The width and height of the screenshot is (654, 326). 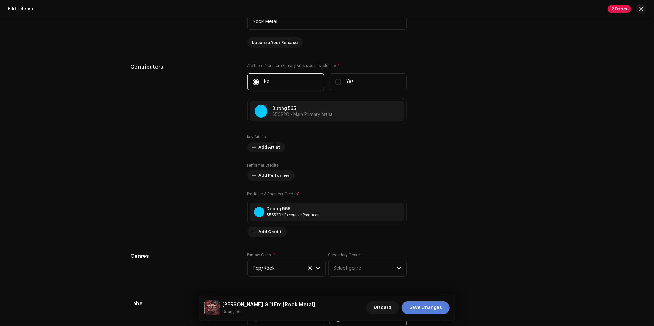 What do you see at coordinates (261, 255) in the screenshot?
I see `label: Primary Genre` at bounding box center [261, 255].